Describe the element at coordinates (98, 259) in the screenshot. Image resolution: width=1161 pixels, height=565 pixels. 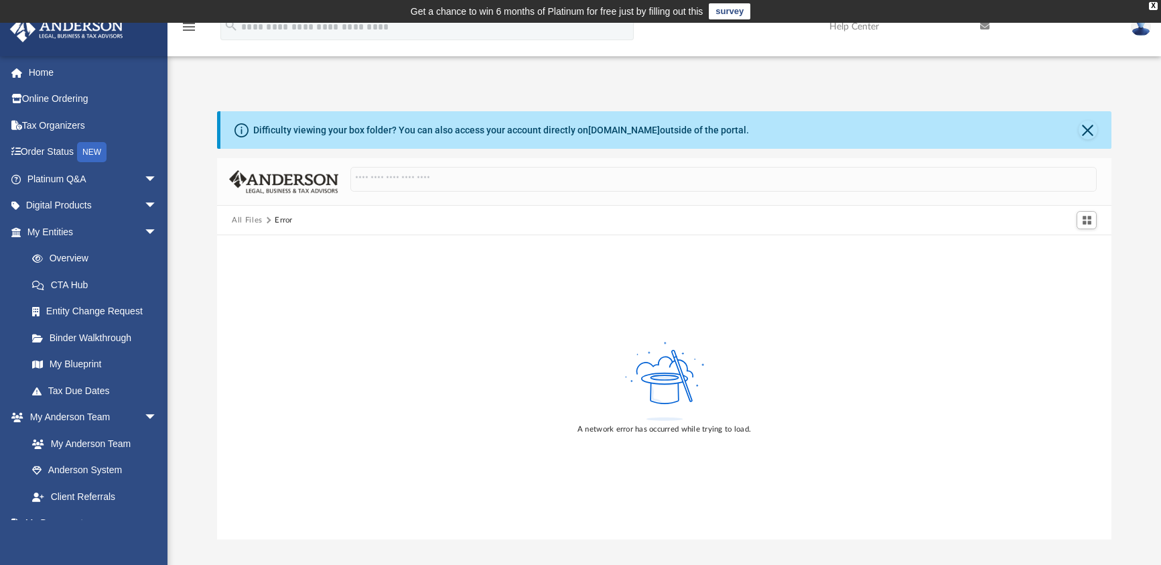
I see `a: Overview` at that location.